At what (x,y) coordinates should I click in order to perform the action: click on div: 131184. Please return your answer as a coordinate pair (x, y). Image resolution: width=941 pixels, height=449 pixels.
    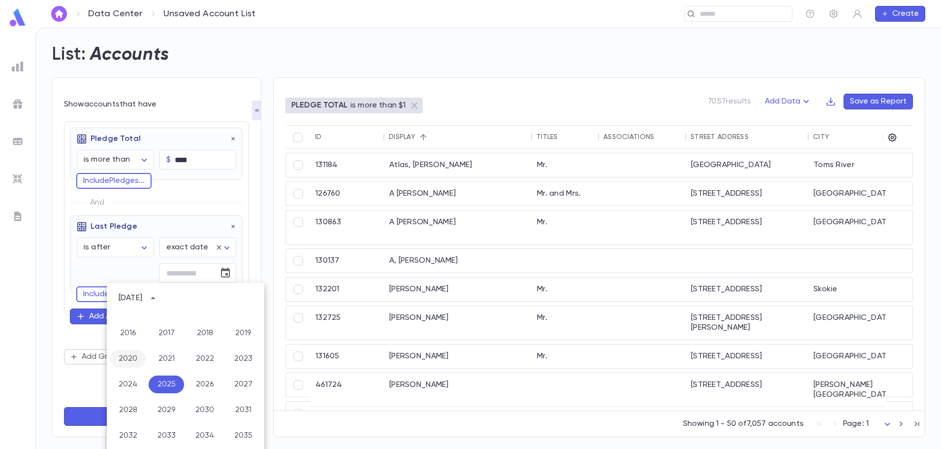
    Looking at the image, I should click on (348, 165).